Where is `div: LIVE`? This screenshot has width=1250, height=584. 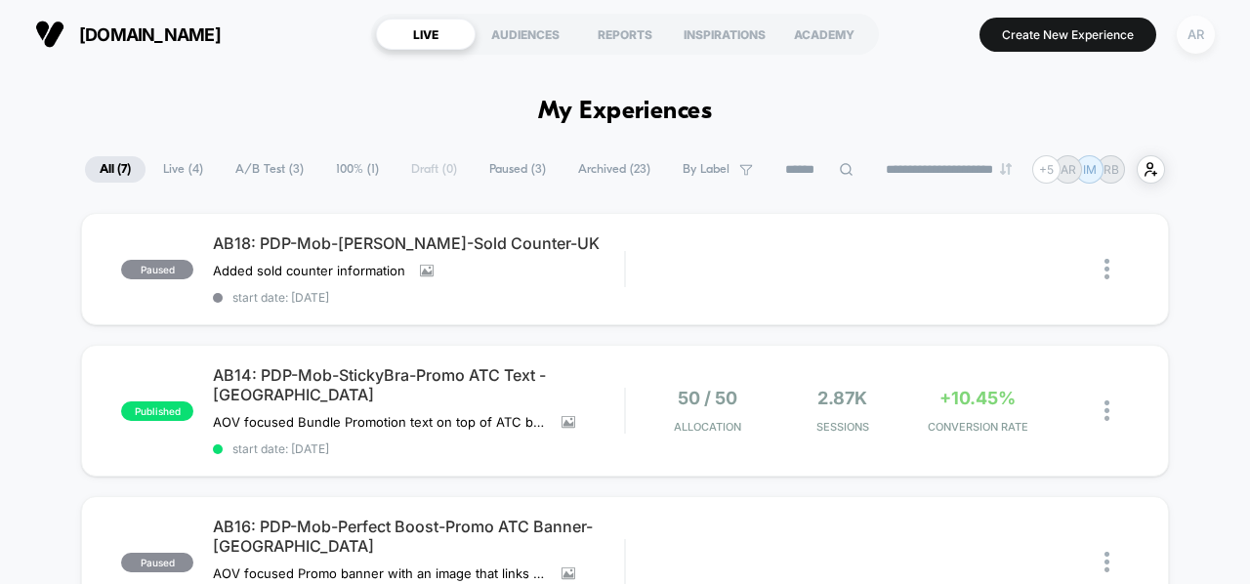 div: LIVE is located at coordinates (426, 34).